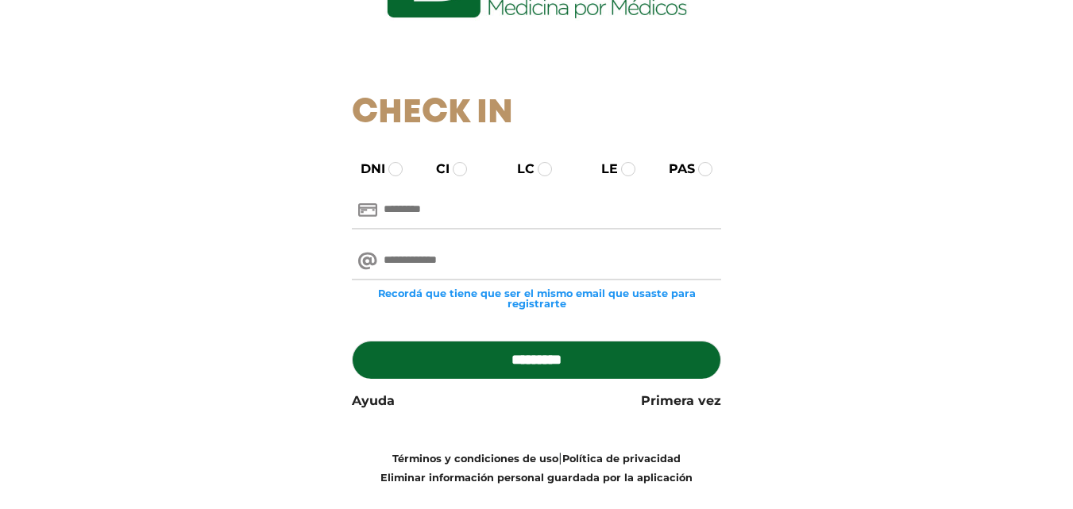 This screenshot has width=1073, height=509. What do you see at coordinates (536, 299) in the screenshot?
I see `small: Recordá que tiene que ser el mismo email que usaste para registrarte` at bounding box center [536, 299].